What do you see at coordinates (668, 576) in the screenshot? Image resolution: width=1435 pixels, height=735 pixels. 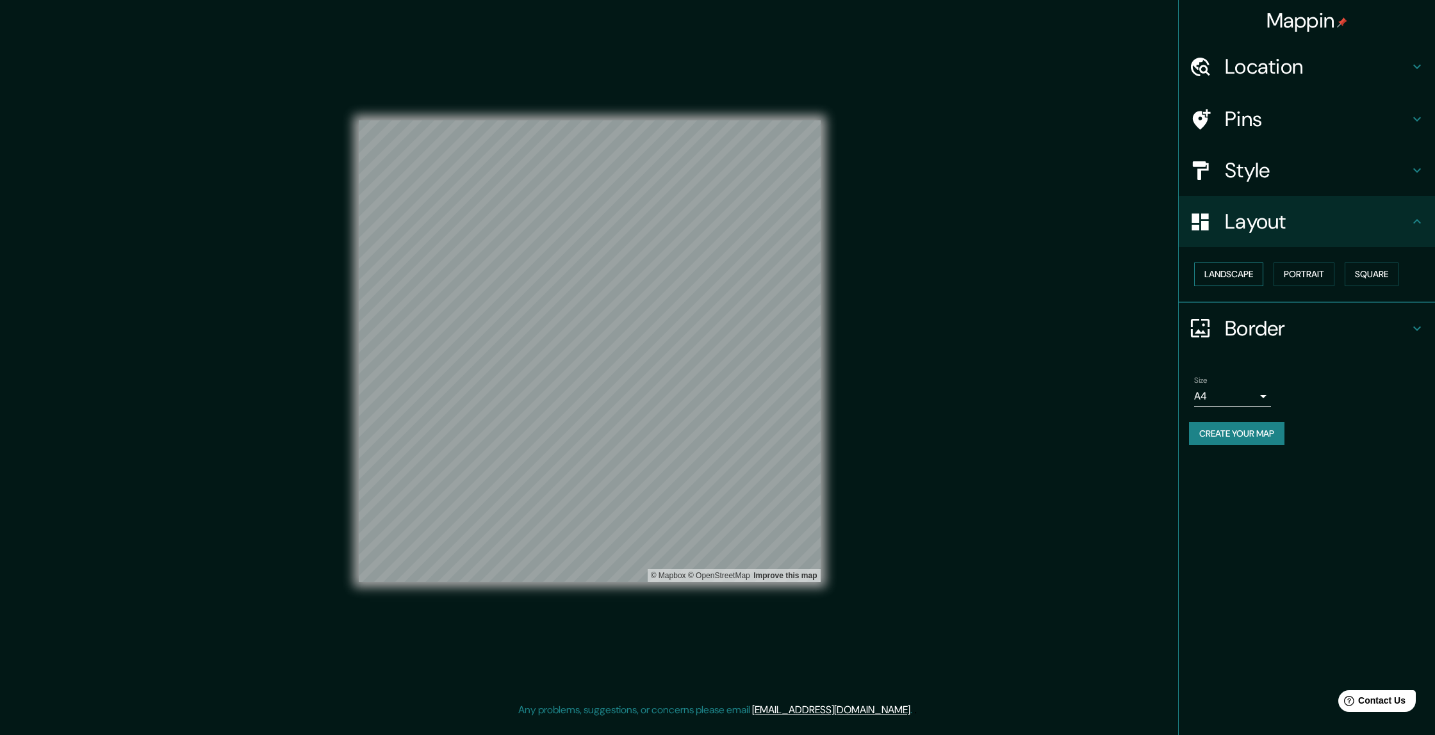 I see `a: Mapbox` at bounding box center [668, 576].